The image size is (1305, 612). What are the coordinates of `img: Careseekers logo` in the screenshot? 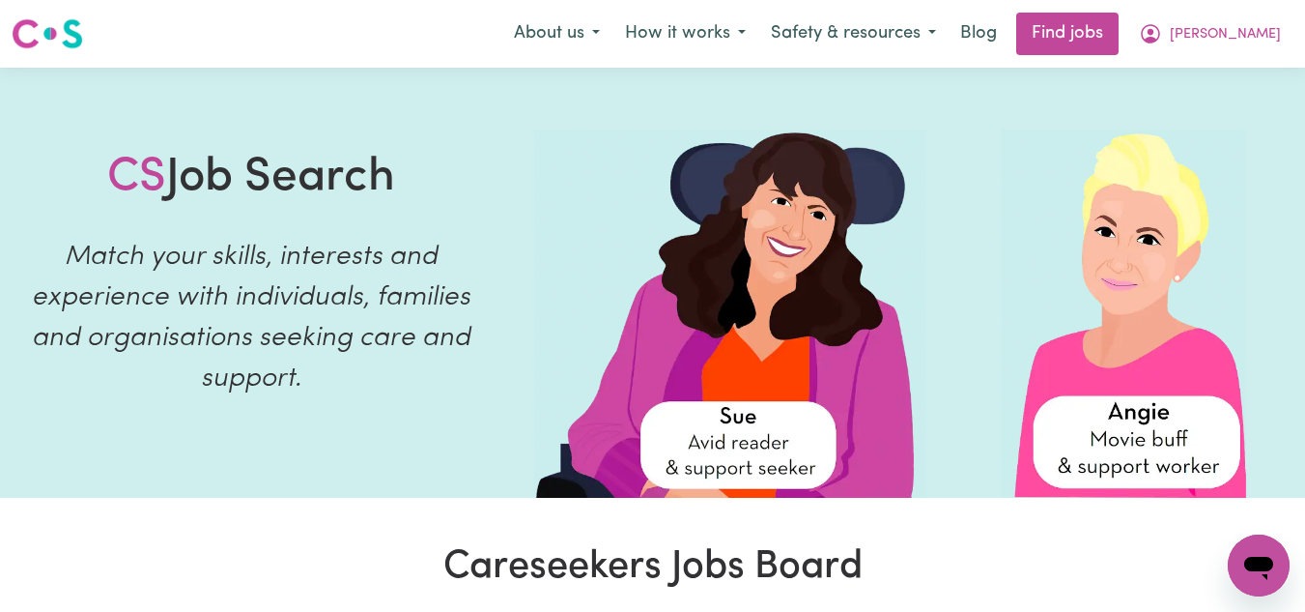 It's located at (47, 34).